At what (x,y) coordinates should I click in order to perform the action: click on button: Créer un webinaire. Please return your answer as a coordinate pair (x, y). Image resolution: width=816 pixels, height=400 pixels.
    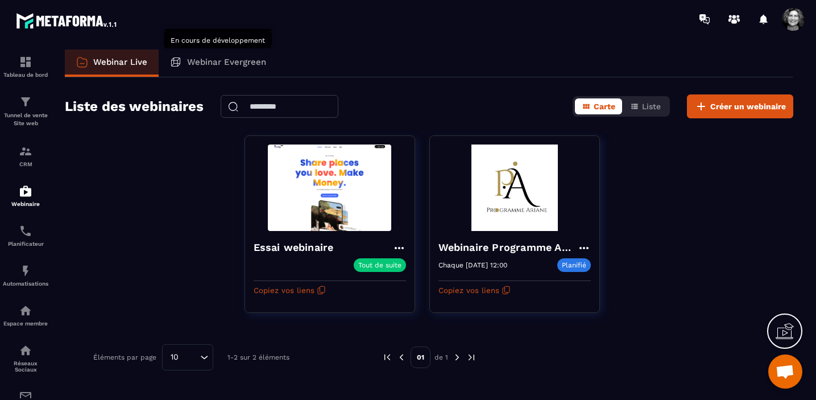
    Looking at the image, I should click on (740, 106).